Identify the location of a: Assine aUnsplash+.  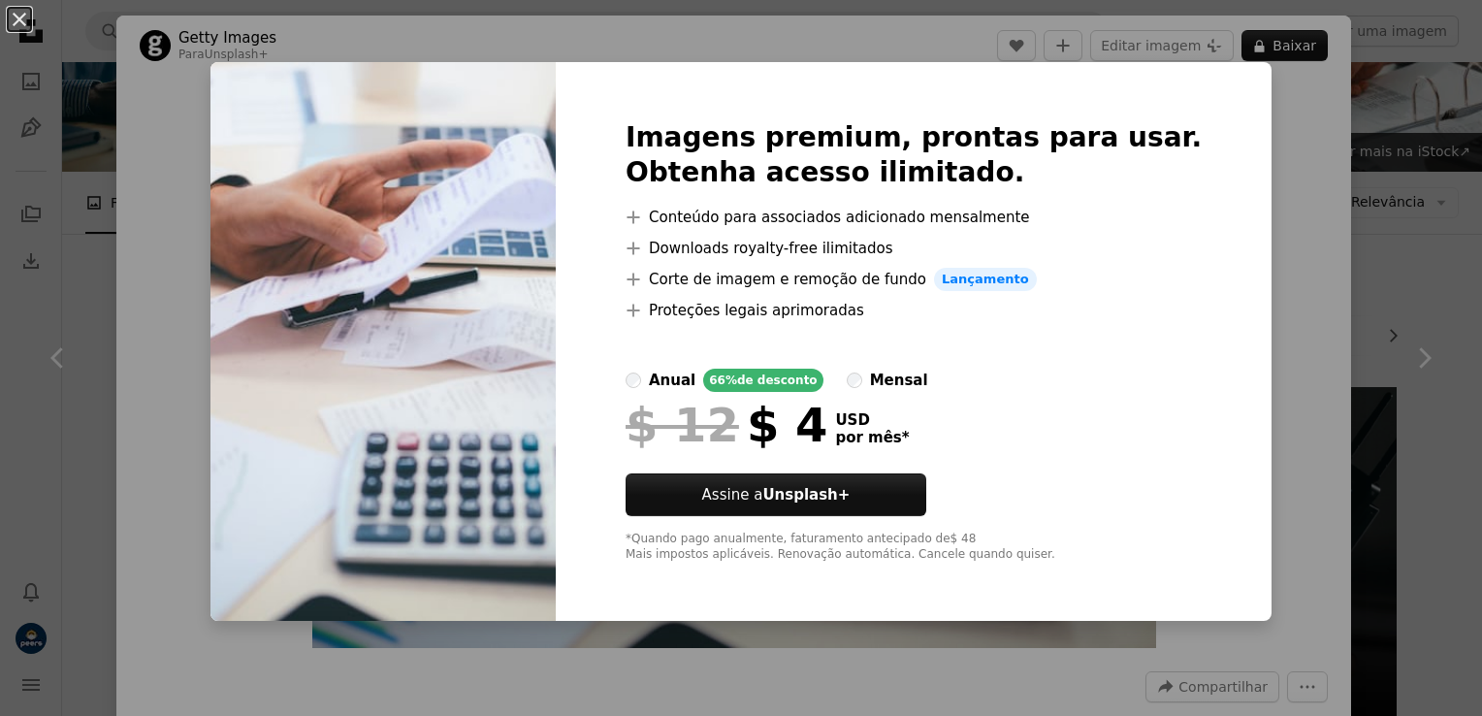
(776, 495).